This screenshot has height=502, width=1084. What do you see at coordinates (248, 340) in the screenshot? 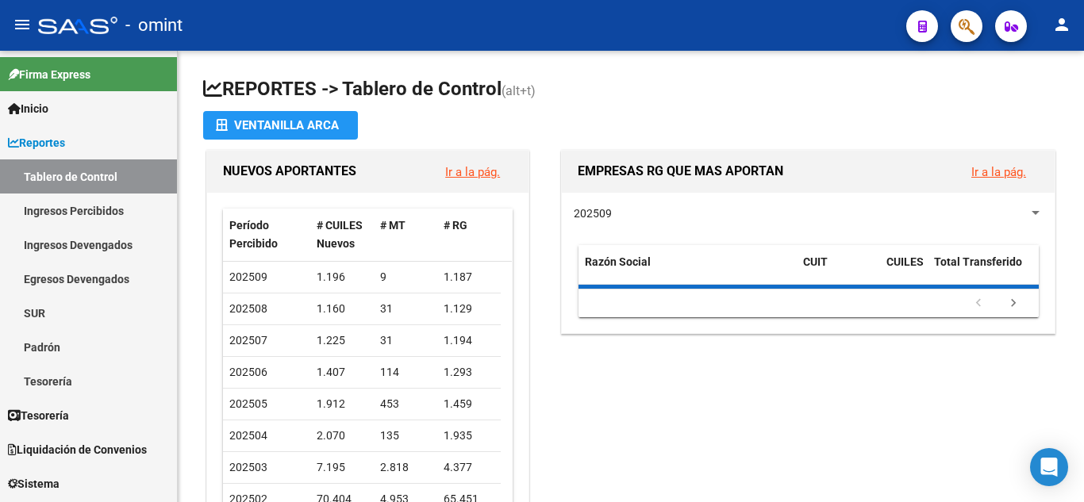
I see `span: 202507` at bounding box center [248, 340].